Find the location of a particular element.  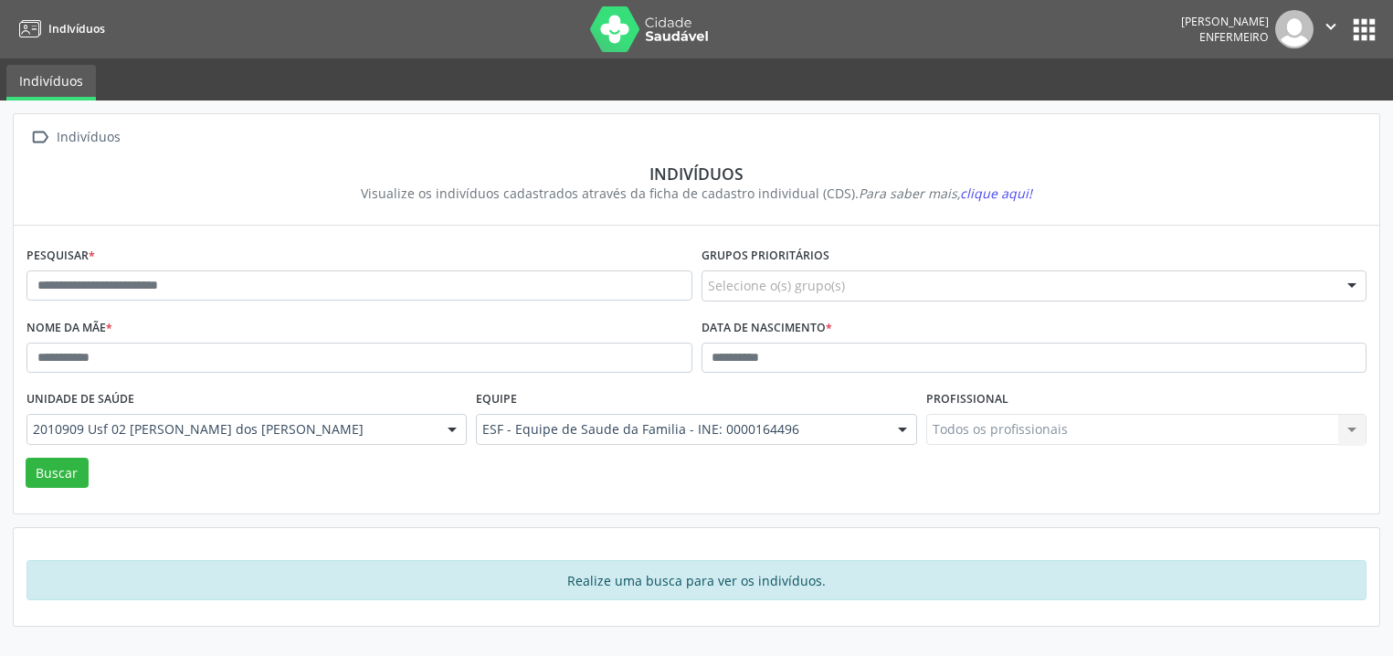

label: Grupos prioritários is located at coordinates (765, 256).